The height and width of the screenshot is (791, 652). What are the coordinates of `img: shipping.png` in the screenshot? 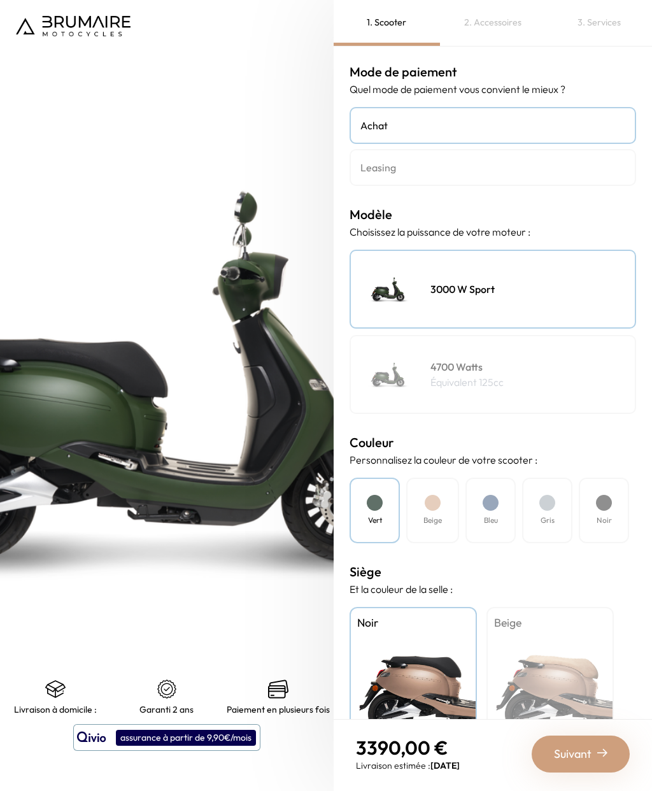 It's located at (55, 689).